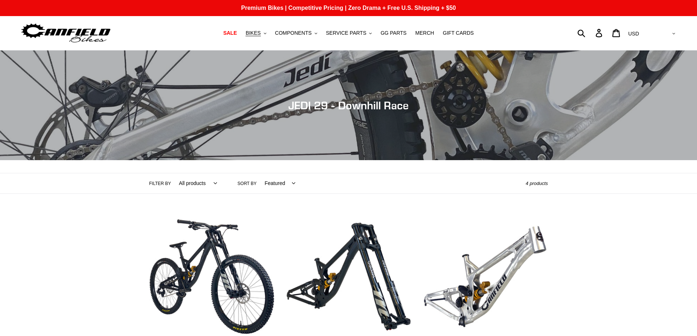 This screenshot has width=697, height=336. Describe the element at coordinates (348, 105) in the screenshot. I see `span: JEDI 29 - Downhill Race` at that location.